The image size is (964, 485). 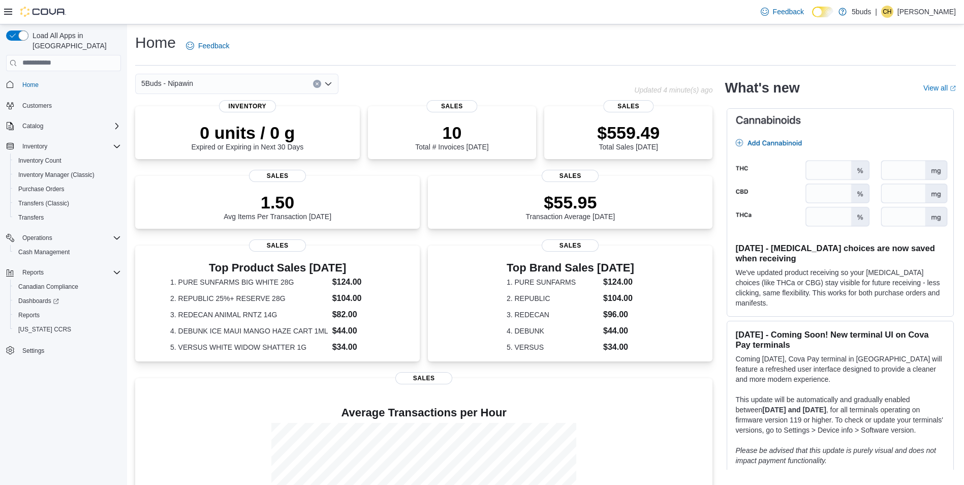 What do you see at coordinates (317, 84) in the screenshot?
I see `button: Clear input` at bounding box center [317, 84].